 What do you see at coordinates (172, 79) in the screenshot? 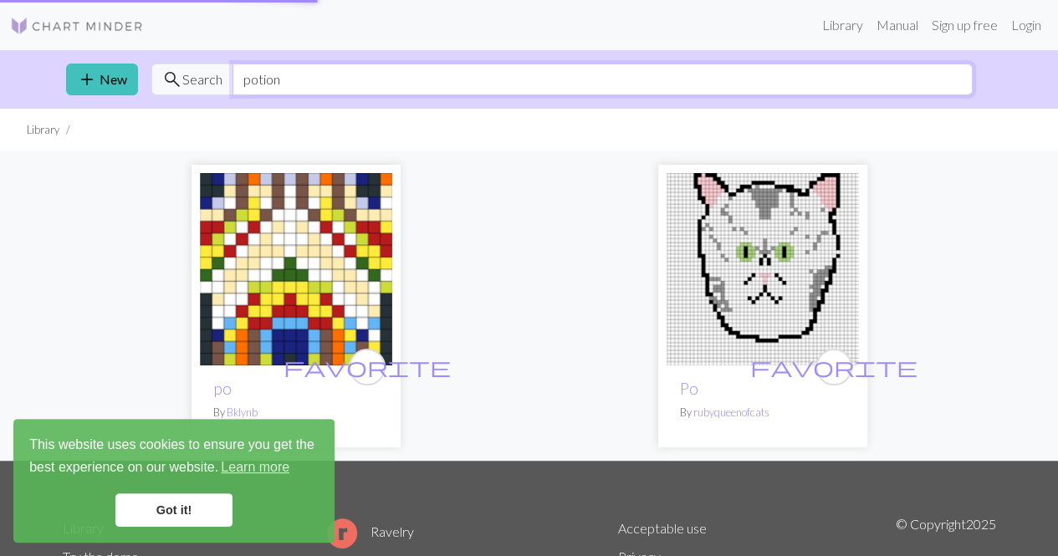
I see `span: search` at bounding box center [172, 79].